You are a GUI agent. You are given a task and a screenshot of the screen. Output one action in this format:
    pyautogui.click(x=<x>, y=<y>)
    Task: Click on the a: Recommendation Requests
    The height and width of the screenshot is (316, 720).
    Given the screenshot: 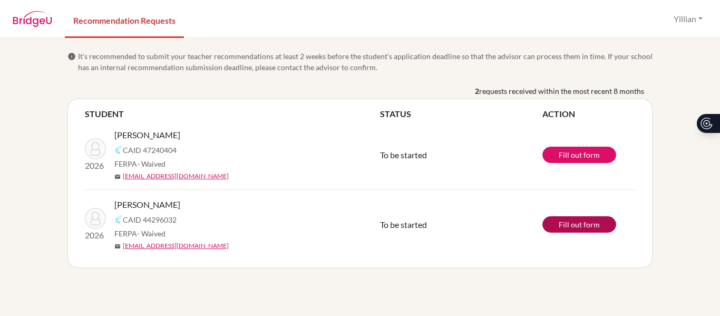 What is the action you would take?
    pyautogui.click(x=124, y=20)
    